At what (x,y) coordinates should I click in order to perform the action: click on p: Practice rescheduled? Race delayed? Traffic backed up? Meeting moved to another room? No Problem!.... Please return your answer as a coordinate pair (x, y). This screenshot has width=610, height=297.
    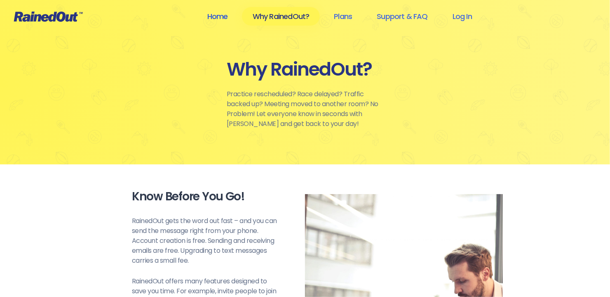
    Looking at the image, I should click on (305, 109).